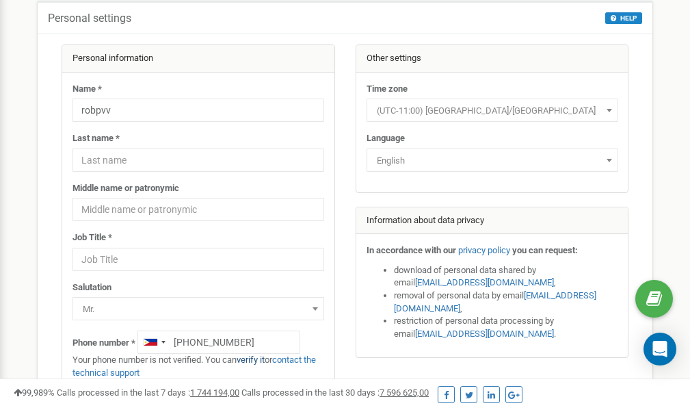  Describe the element at coordinates (506, 327) in the screenshot. I see `li: restriction of personal data processing by email .` at that location.